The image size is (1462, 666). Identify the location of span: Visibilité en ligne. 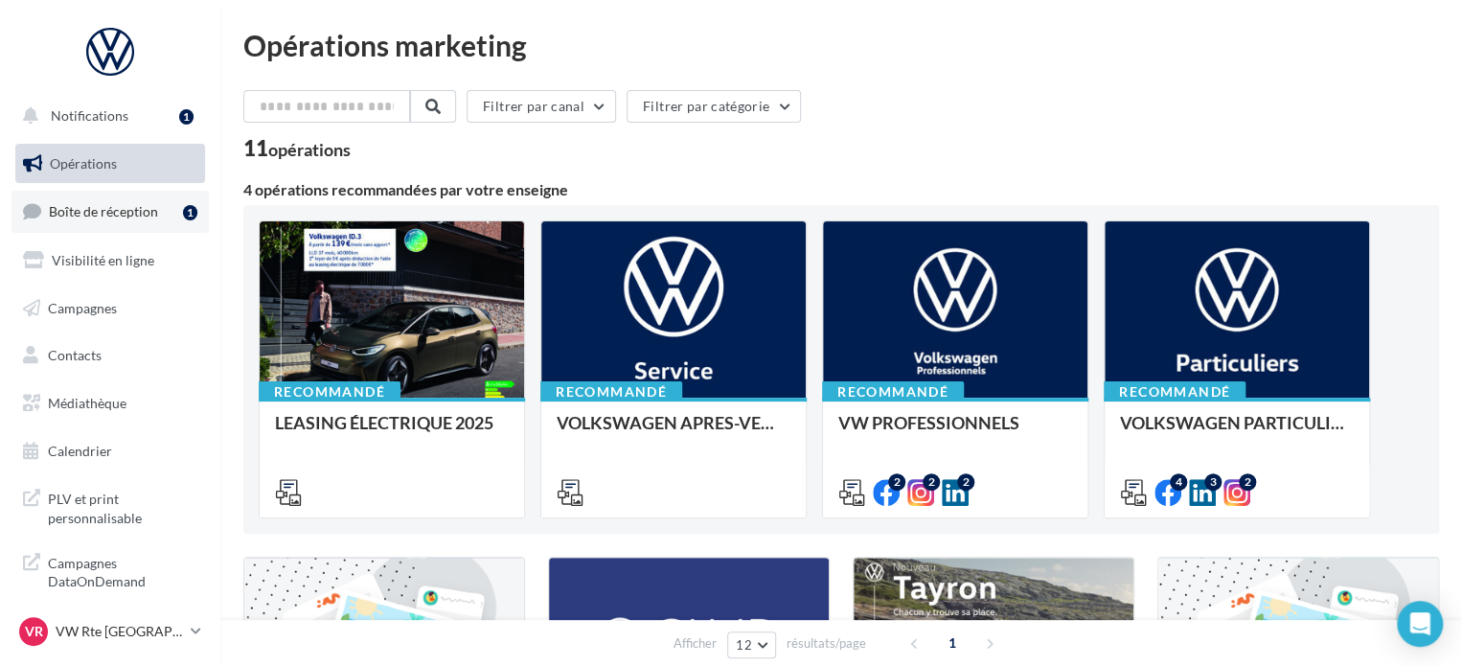
(102, 260).